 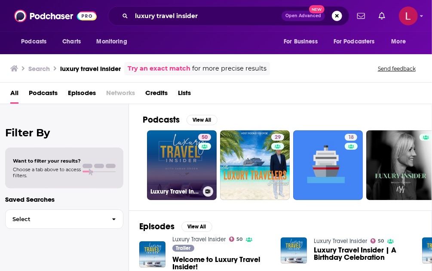 I want to click on a: Episodes, so click(x=82, y=95).